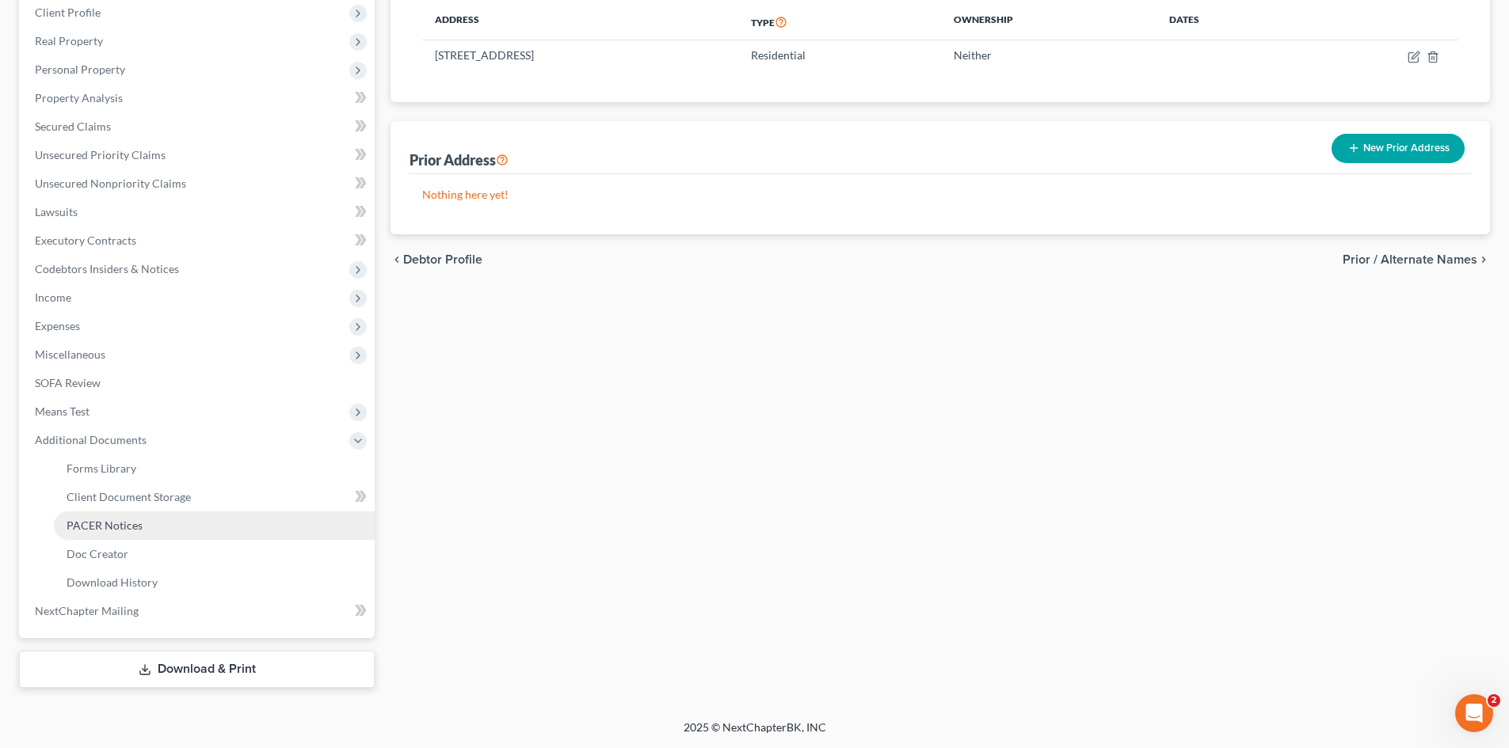  I want to click on span: Income, so click(53, 297).